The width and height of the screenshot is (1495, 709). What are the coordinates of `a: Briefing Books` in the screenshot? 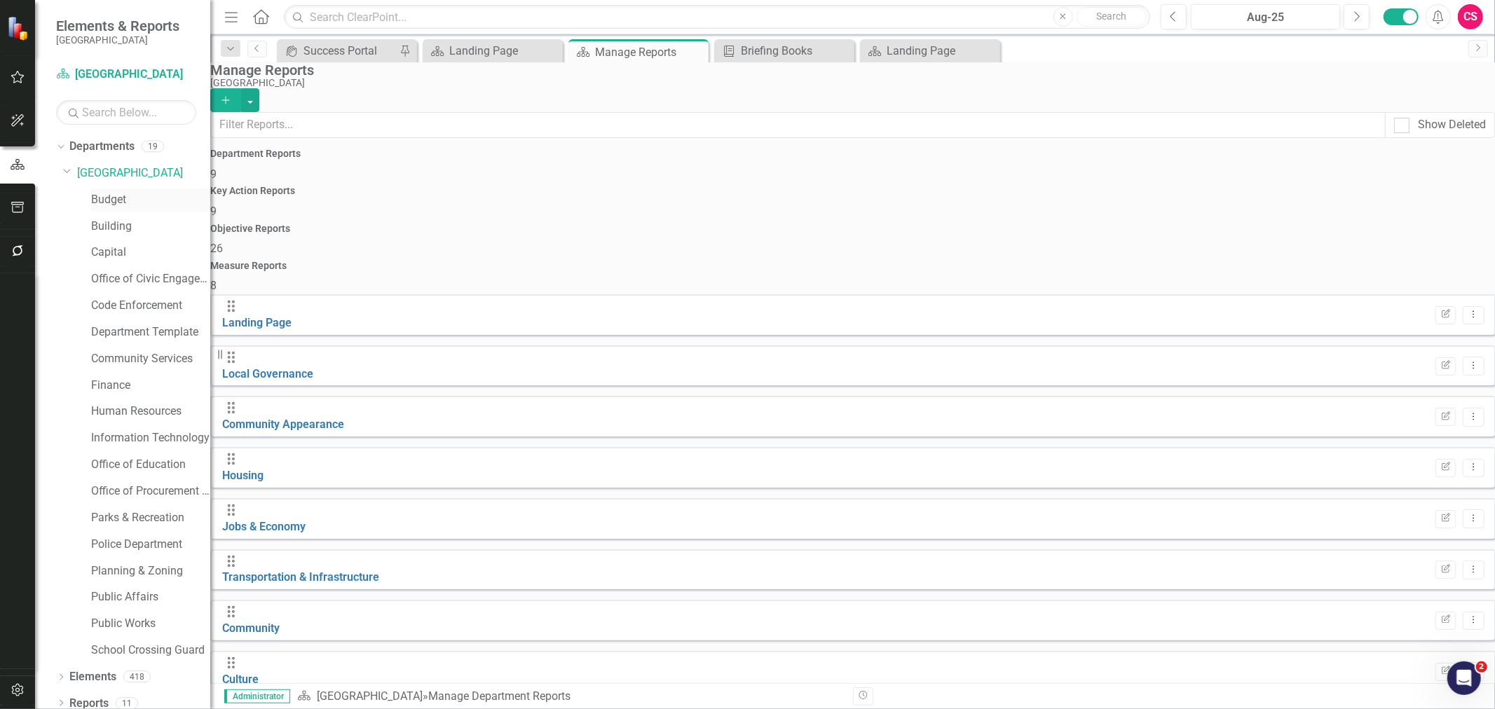 It's located at (784, 50).